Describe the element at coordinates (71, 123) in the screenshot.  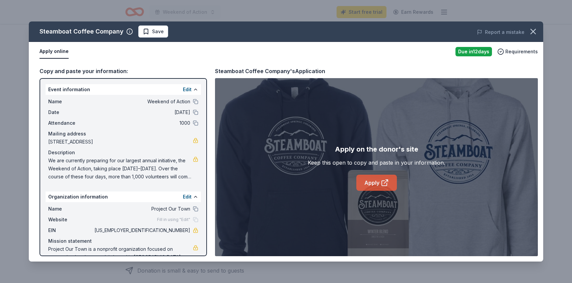
I see `span: Attendance` at that location.